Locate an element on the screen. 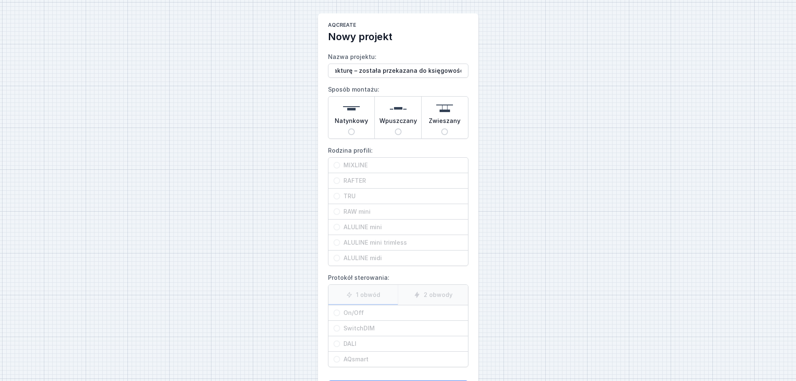  img: suspended.svg is located at coordinates (445, 108).